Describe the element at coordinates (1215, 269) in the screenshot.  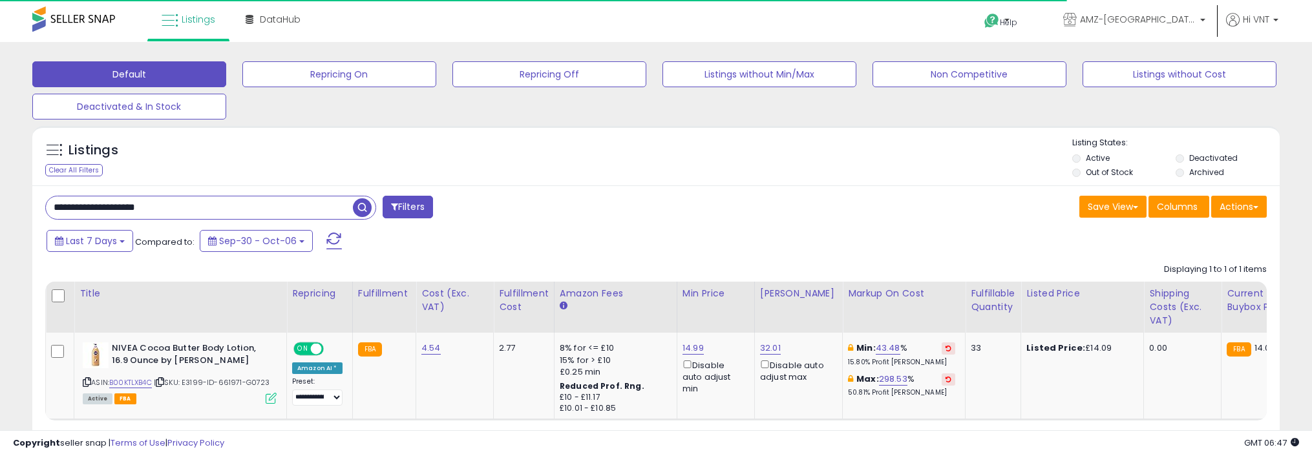
I see `div: Displaying 1 to 1 of 1 items` at that location.